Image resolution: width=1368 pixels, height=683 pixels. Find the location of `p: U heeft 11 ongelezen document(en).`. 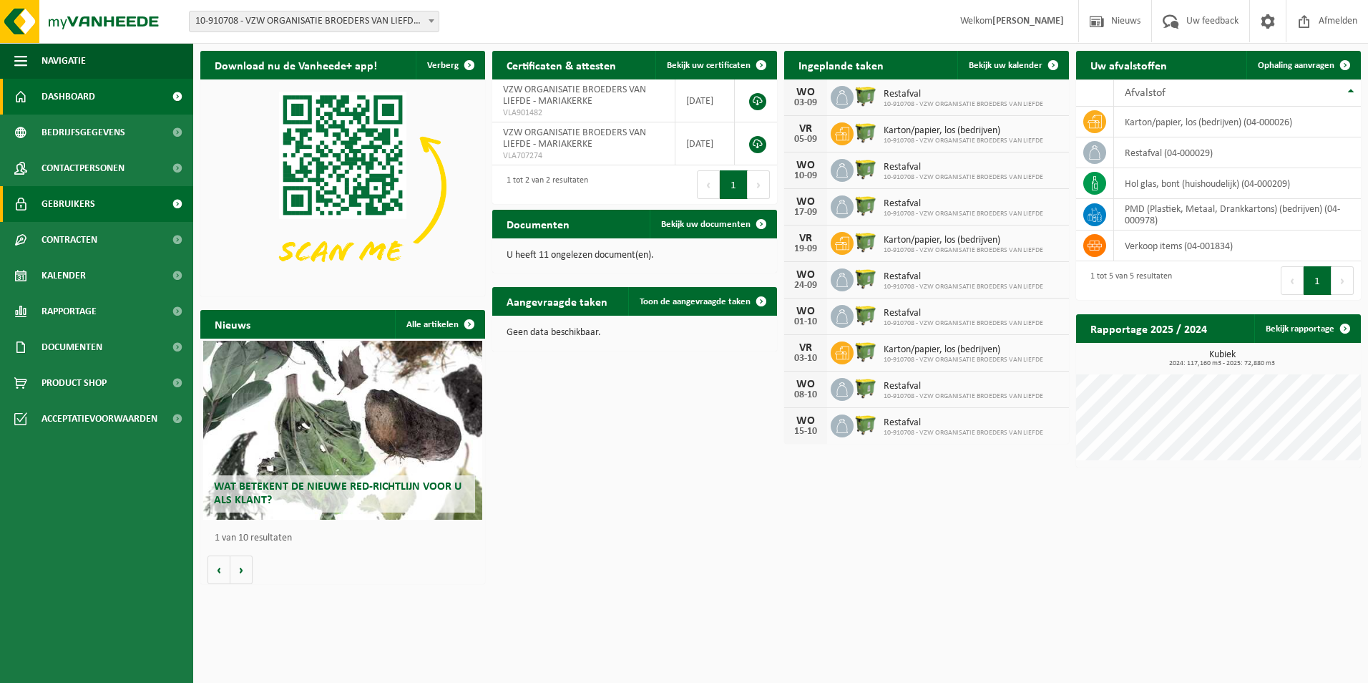

p: U heeft 11 ongelezen document(en). is located at coordinates (635, 255).